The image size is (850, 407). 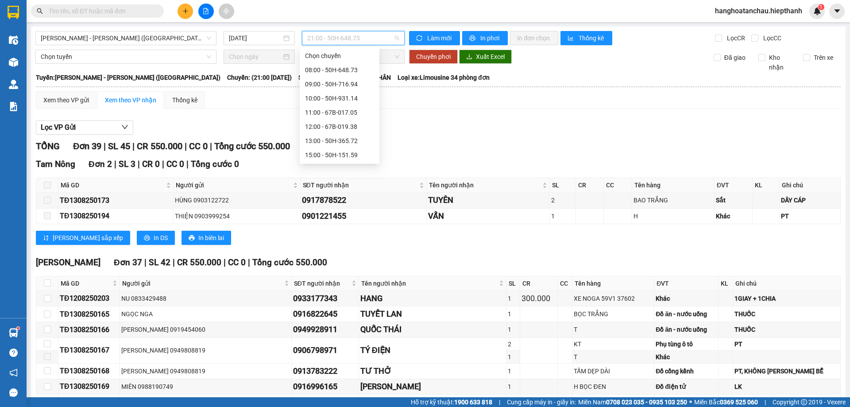 I want to click on td: 0906798971, so click(x=325, y=351).